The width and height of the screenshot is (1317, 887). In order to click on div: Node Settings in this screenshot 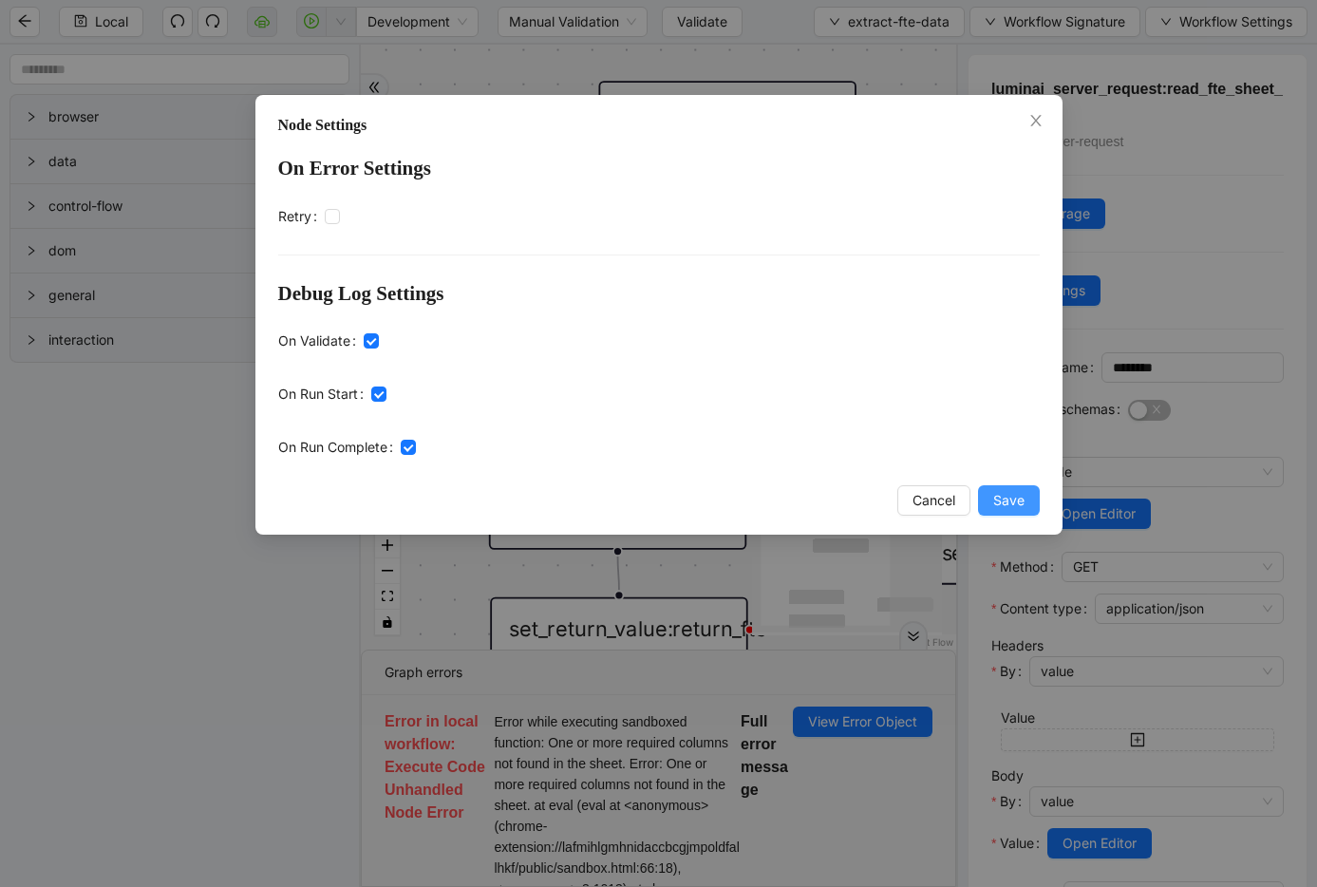, I will do `click(659, 125)`.